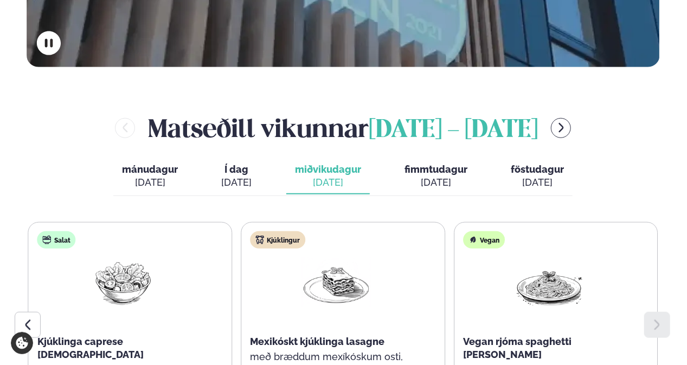 This screenshot has height=365, width=687. What do you see at coordinates (436, 169) in the screenshot?
I see `span: fimmtudagur` at bounding box center [436, 169].